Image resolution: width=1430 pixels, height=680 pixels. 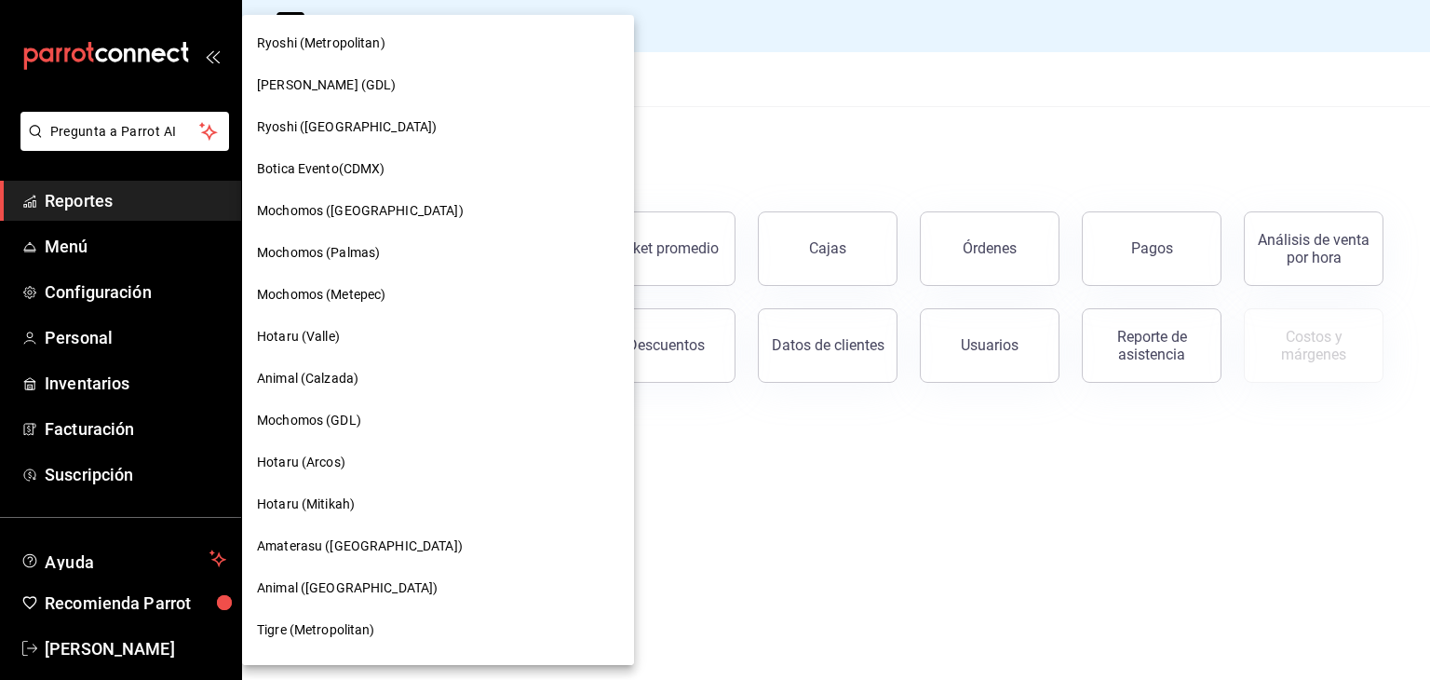 I want to click on span: Tigre (Metropolitan), so click(x=316, y=629).